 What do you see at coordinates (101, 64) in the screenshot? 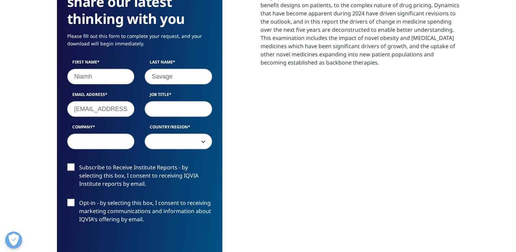
I see `label: First Name` at bounding box center [101, 64].